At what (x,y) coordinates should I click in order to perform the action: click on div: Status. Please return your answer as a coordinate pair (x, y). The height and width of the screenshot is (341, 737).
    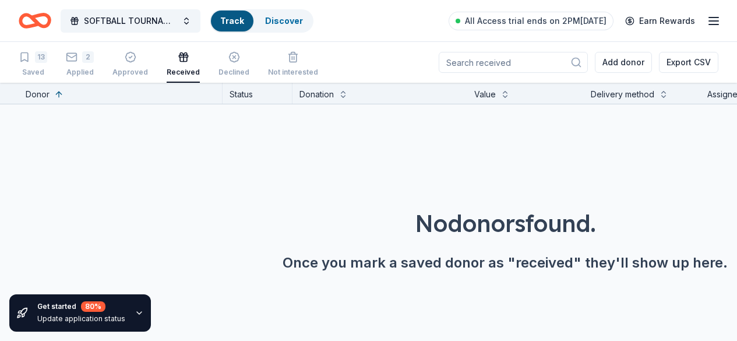
    Looking at the image, I should click on (258, 93).